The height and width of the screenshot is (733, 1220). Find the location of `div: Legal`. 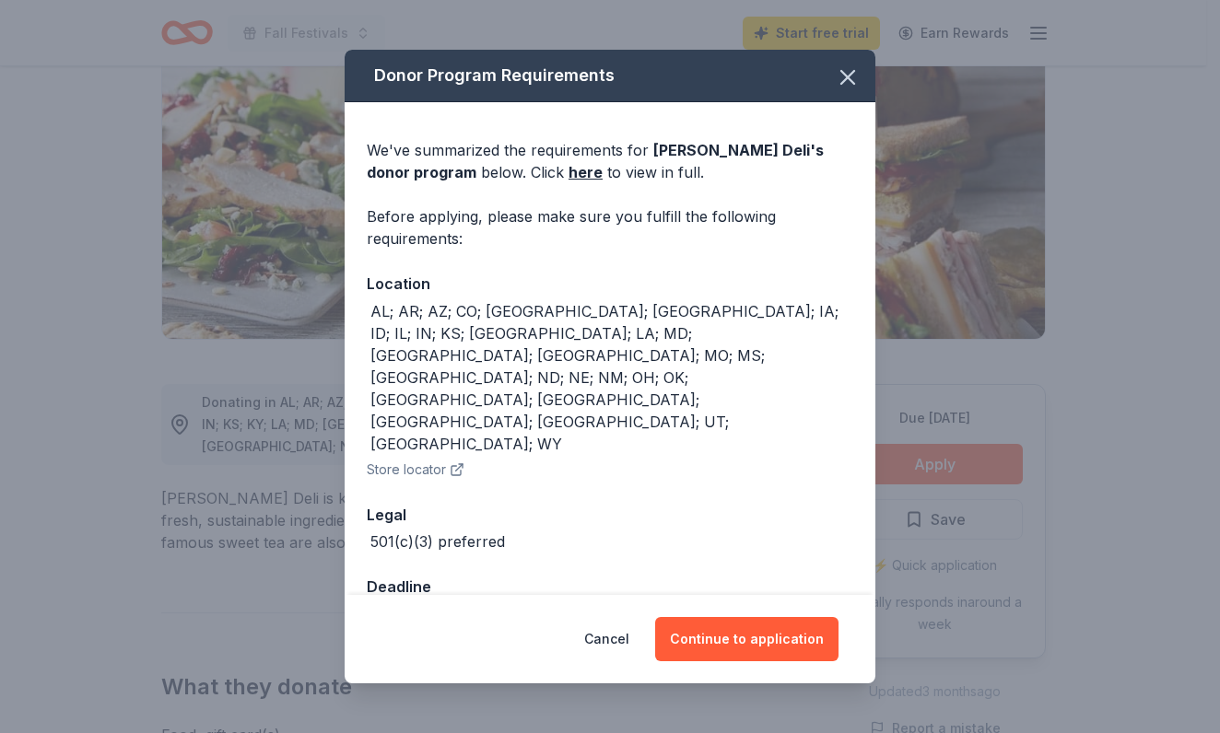

div: Legal is located at coordinates (610, 515).